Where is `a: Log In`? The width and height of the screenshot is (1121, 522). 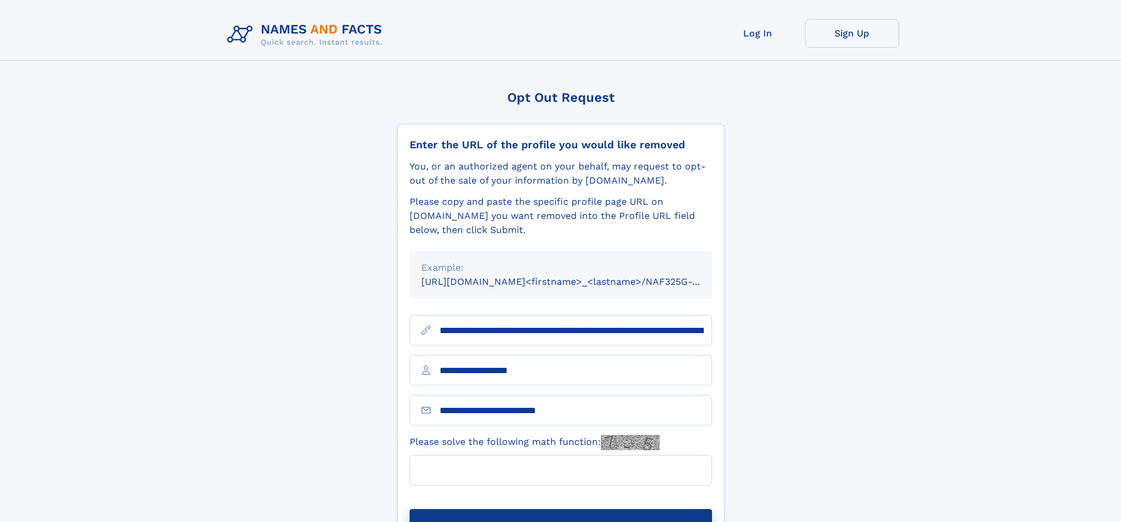
a: Log In is located at coordinates (758, 33).